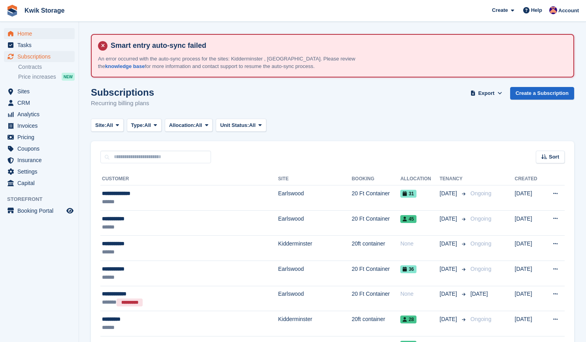  I want to click on span: Unit Status:, so click(234, 125).